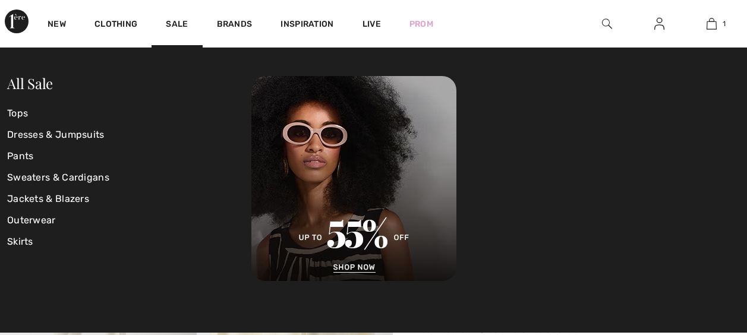 This screenshot has width=747, height=335. I want to click on span: 1, so click(724, 24).